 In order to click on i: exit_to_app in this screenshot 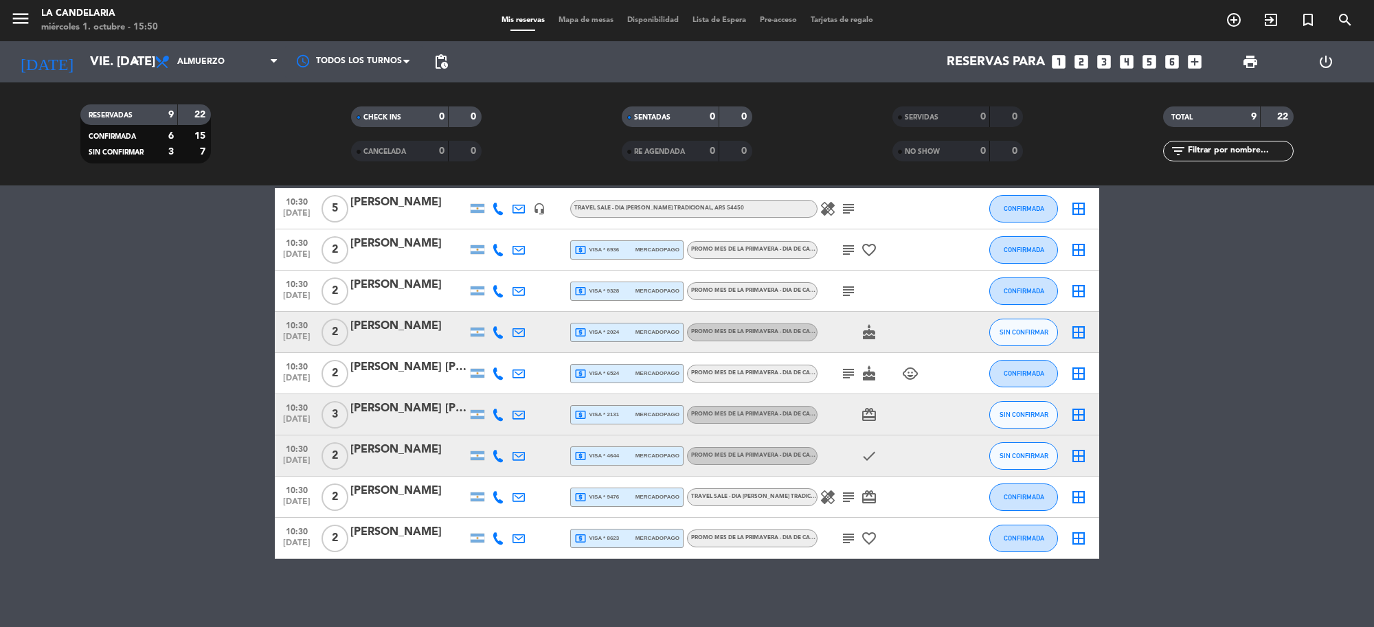, I will do `click(1271, 20)`.